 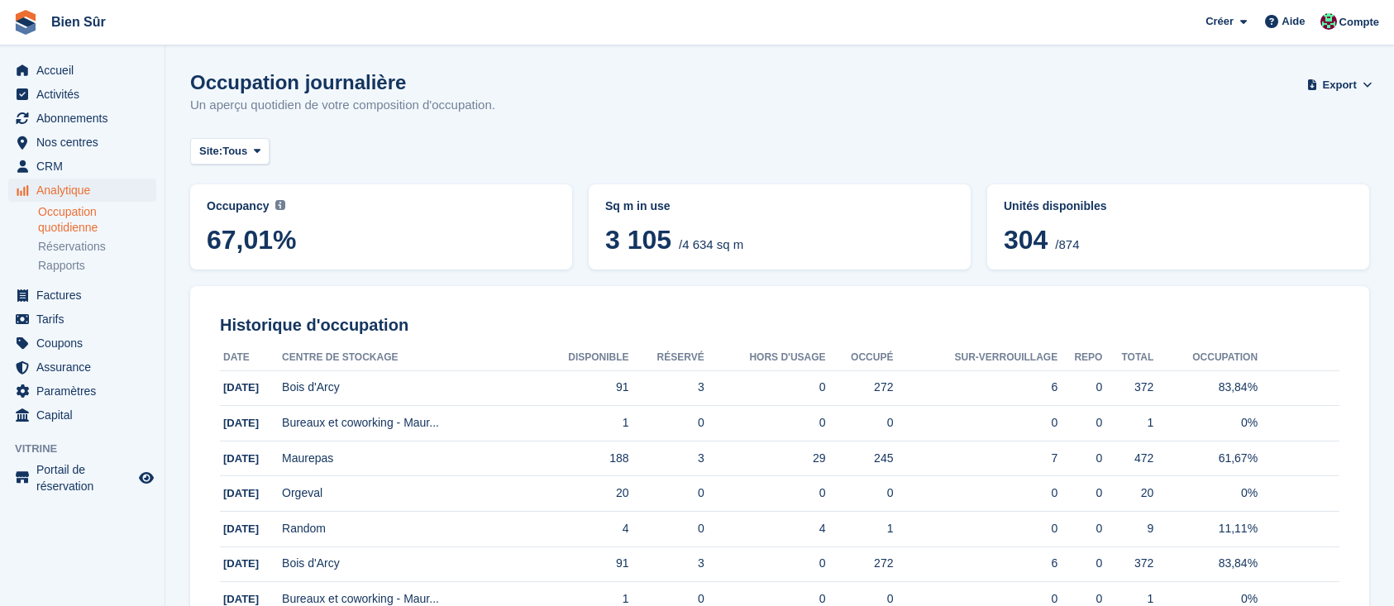 What do you see at coordinates (97, 220) in the screenshot?
I see `a: Occupation quotidienne` at bounding box center [97, 220].